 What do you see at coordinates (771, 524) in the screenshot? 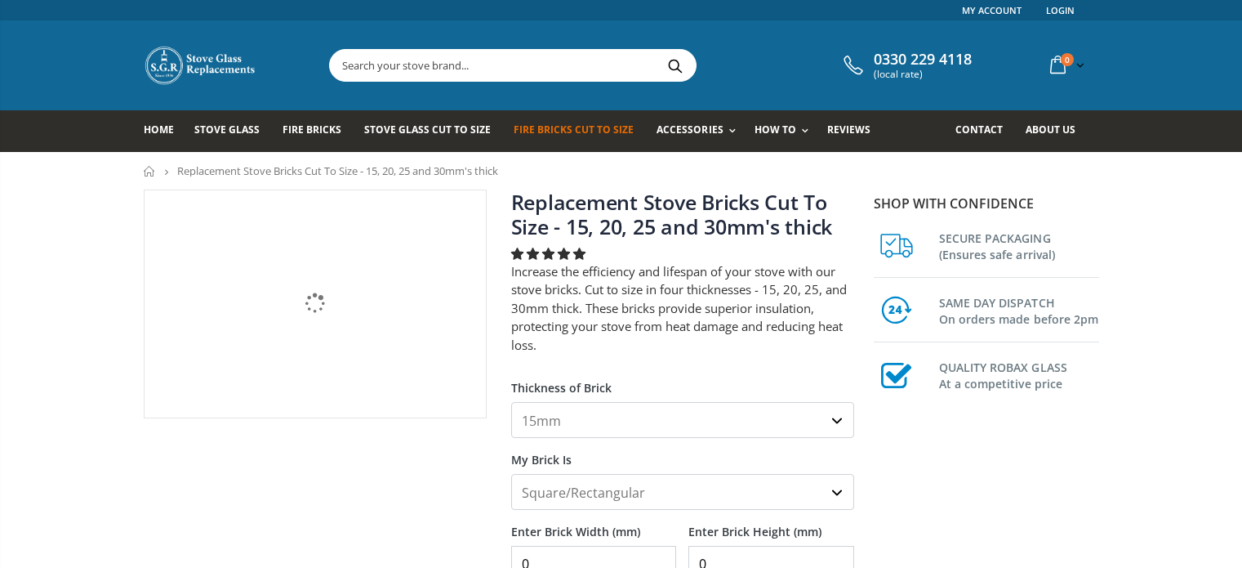
I see `label: Enter Brick Height (mm)` at bounding box center [771, 524].